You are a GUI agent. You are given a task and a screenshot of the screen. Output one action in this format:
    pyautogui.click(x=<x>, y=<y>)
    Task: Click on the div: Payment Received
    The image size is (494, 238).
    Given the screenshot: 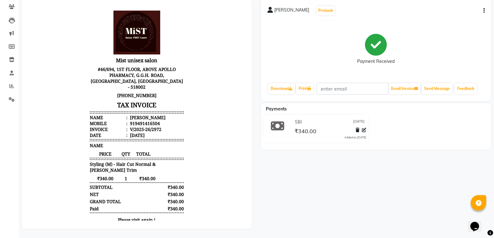 What is the action you would take?
    pyautogui.click(x=376, y=61)
    